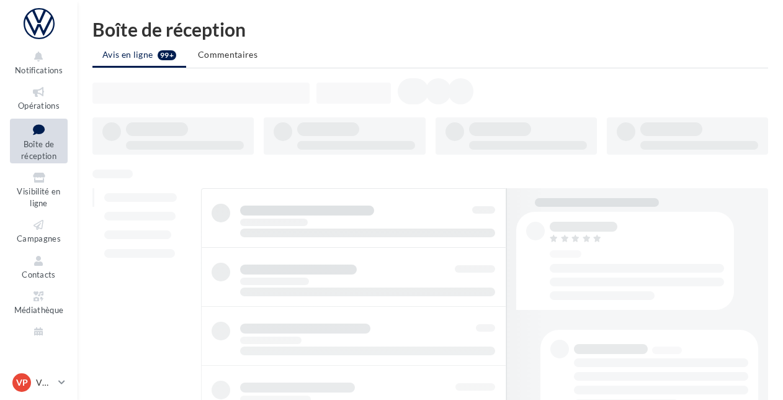 This screenshot has height=400, width=783. What do you see at coordinates (38, 189) in the screenshot?
I see `a: Visibilité en ligne` at bounding box center [38, 189].